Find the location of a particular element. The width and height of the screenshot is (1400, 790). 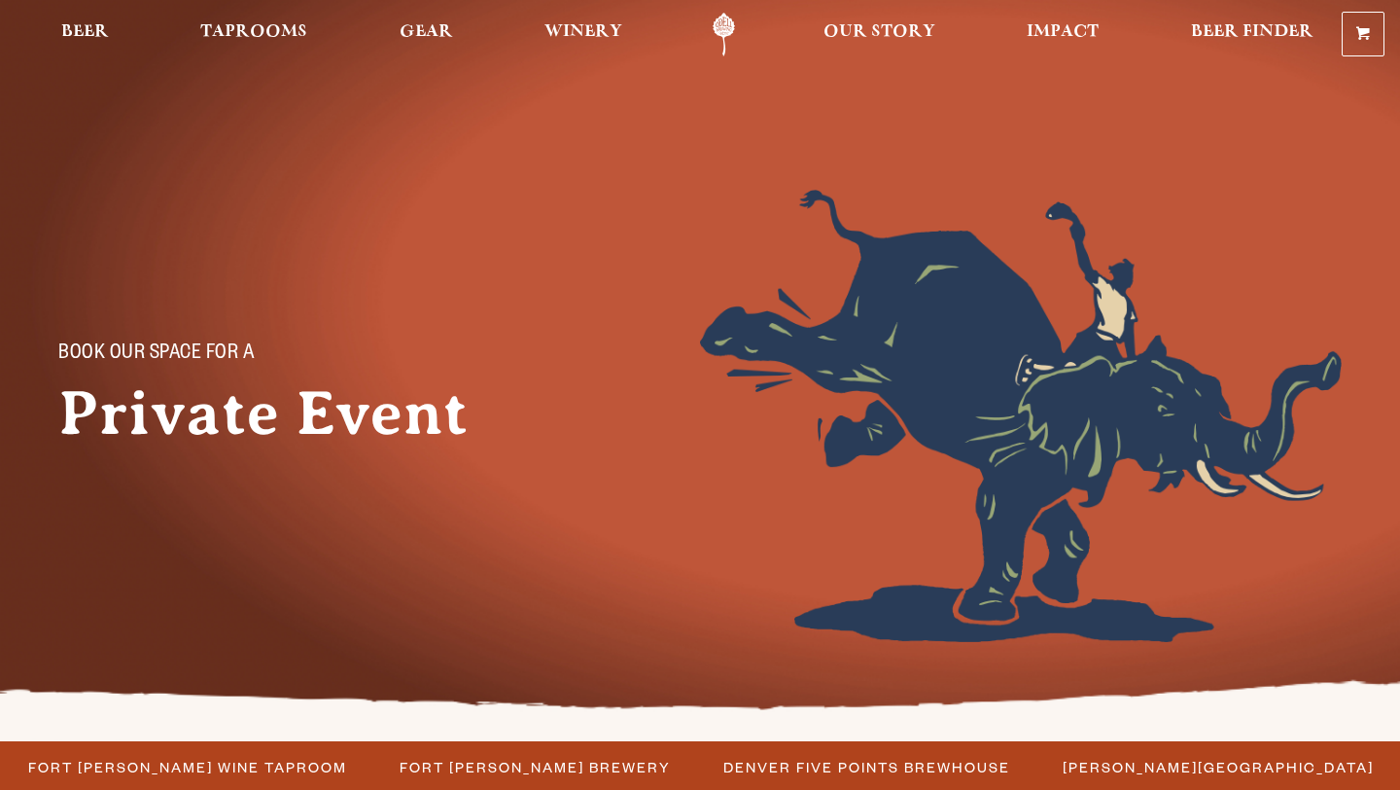

a: Winery is located at coordinates (584, 34).